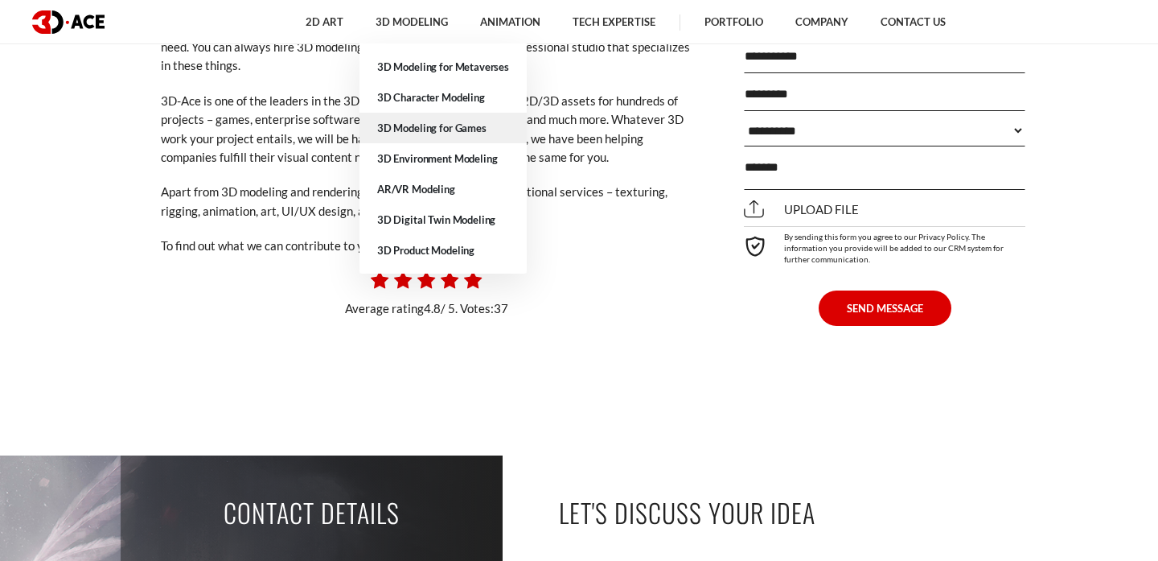 The height and width of the screenshot is (561, 1158). Describe the element at coordinates (432, 308) in the screenshot. I see `span: 4.8` at that location.